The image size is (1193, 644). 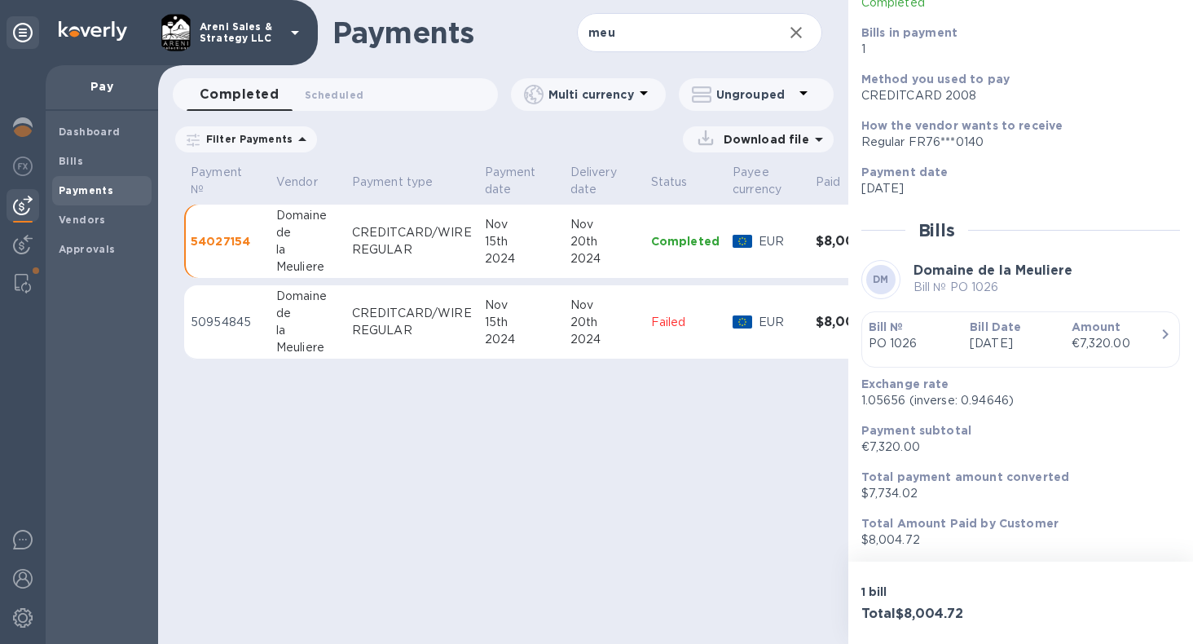 I want to click on p: 1.05656 (inverse: 0.94646), so click(x=1014, y=400).